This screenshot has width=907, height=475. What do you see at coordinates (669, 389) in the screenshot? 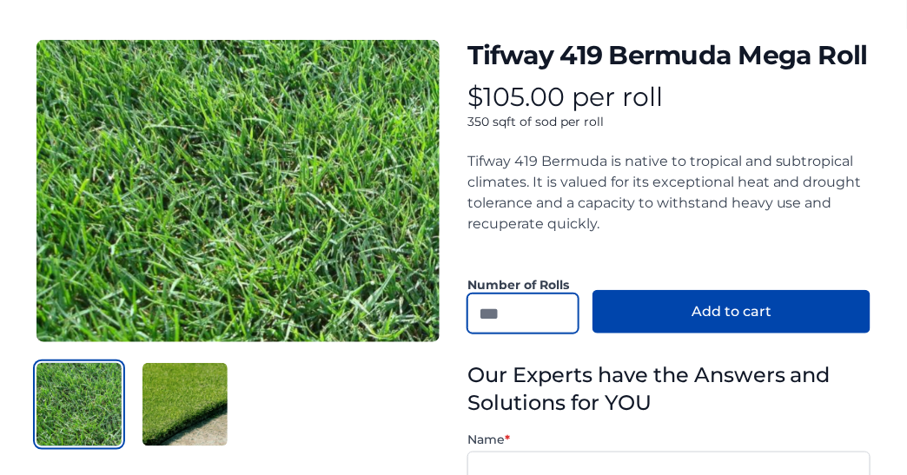
I see `h3: Our Experts have the Answers and Solutions for YOU` at bounding box center [669, 389].